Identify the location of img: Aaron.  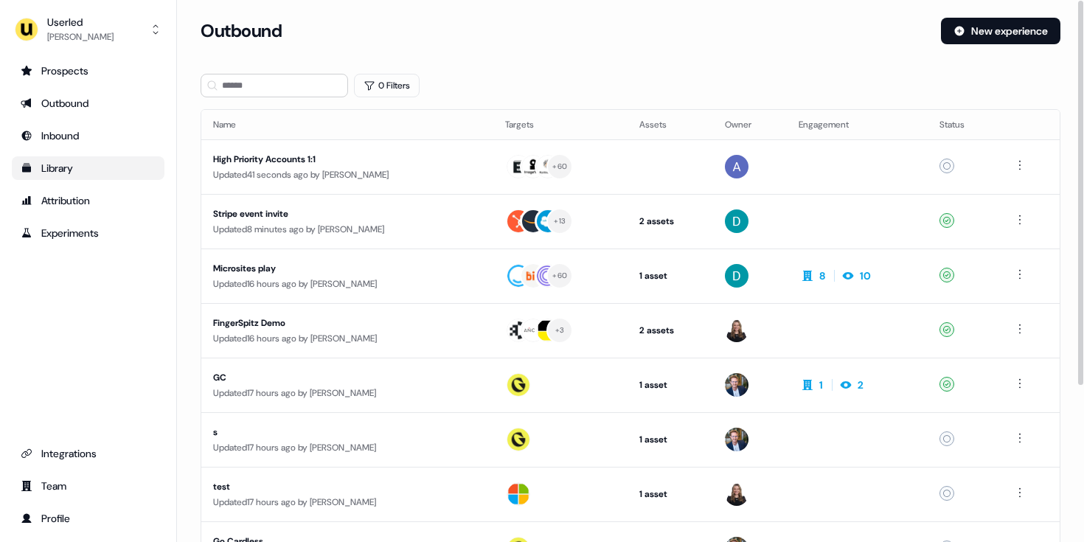
(737, 167).